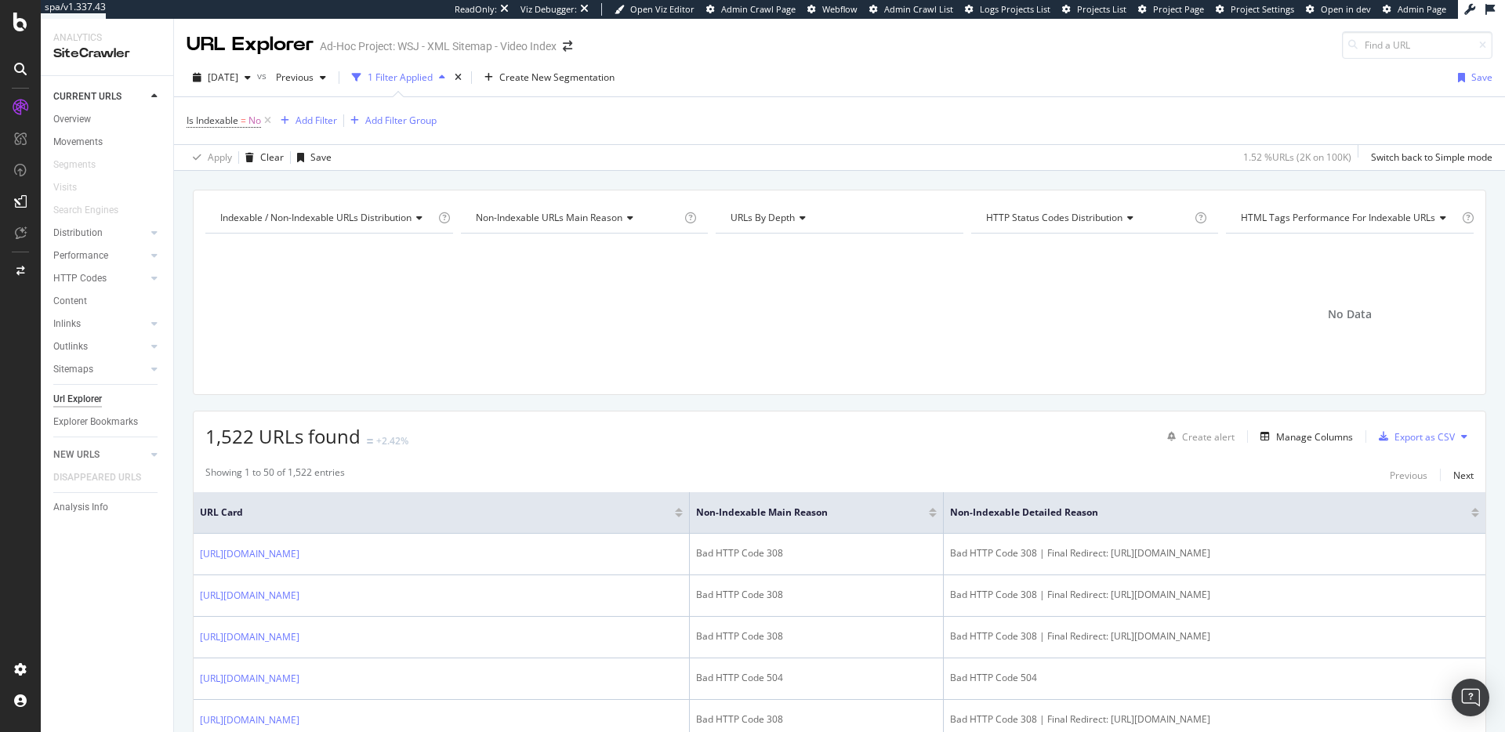  What do you see at coordinates (306, 121) in the screenshot?
I see `button: Add Filter` at bounding box center [306, 121].